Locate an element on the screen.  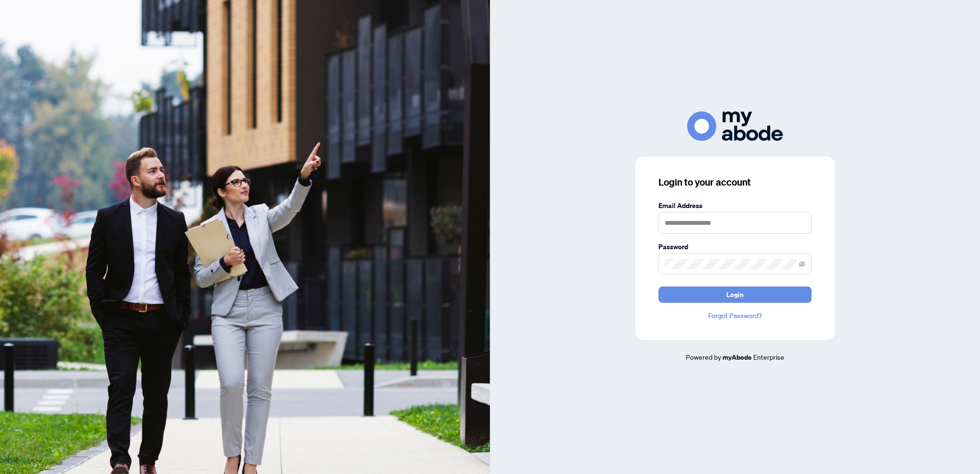
span: Enterprise is located at coordinates (768, 357).